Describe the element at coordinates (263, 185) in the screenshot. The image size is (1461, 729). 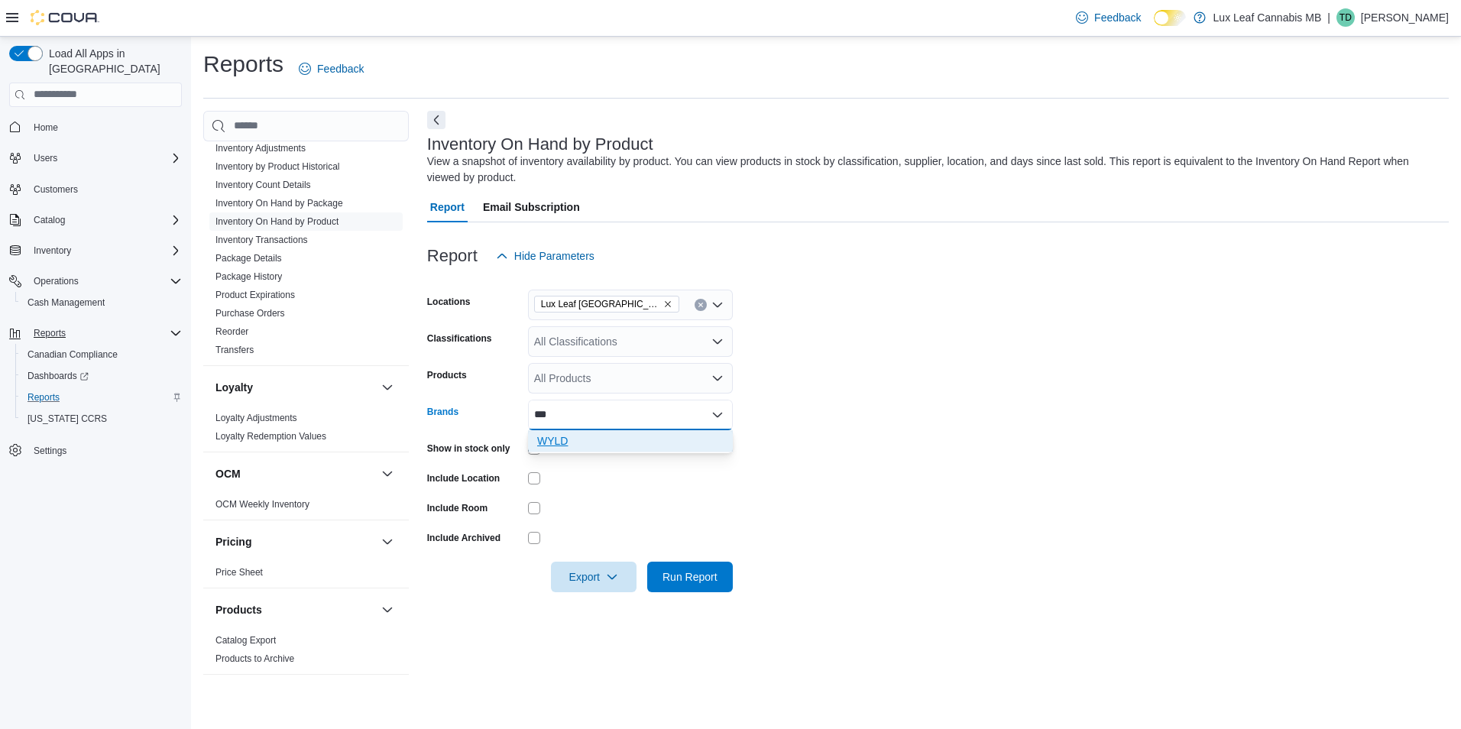
I see `span: Inventory Count Details` at that location.